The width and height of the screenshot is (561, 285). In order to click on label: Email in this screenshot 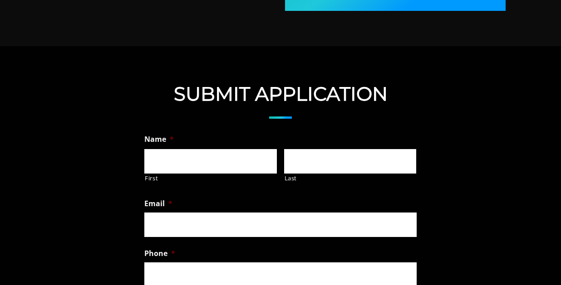, I will do `click(158, 204)`.